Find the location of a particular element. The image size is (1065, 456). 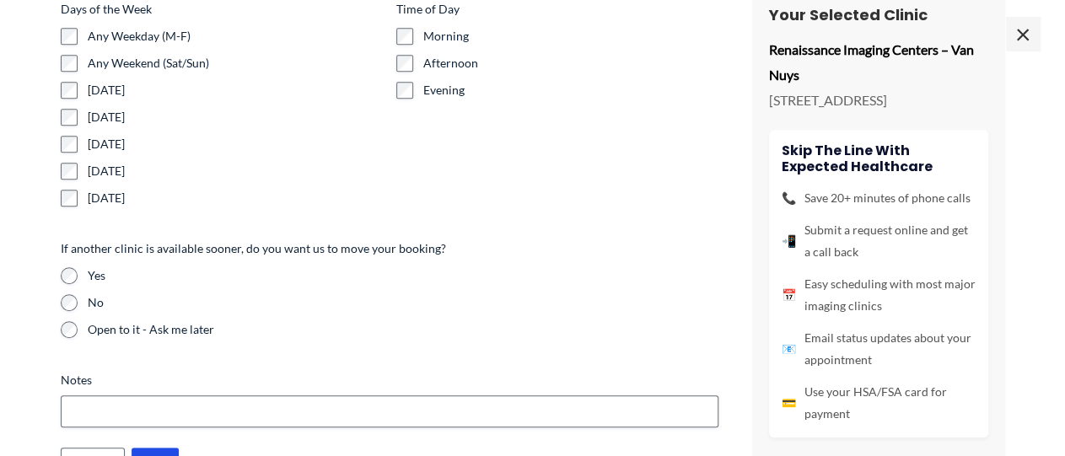

label: Afternoon is located at coordinates (571, 63).